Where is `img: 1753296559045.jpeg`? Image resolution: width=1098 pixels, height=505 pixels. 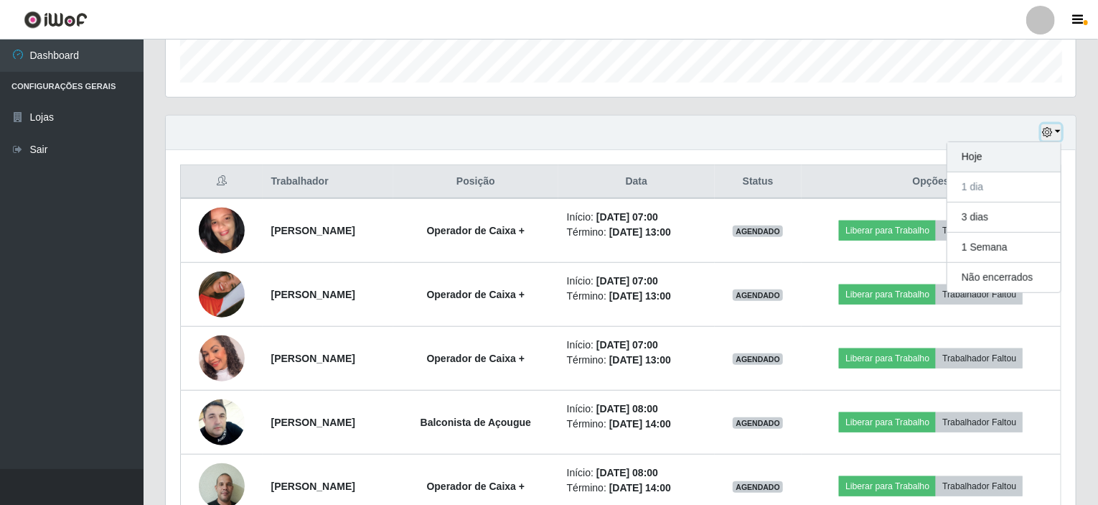 img: 1753296559045.jpeg is located at coordinates (222, 358).